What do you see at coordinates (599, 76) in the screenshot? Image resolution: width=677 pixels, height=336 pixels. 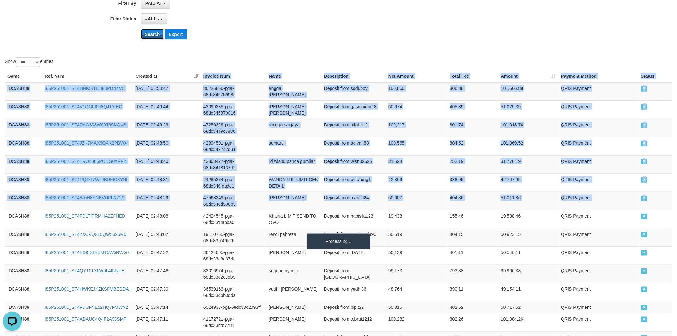 I see `th: Payment Method` at bounding box center [599, 76].